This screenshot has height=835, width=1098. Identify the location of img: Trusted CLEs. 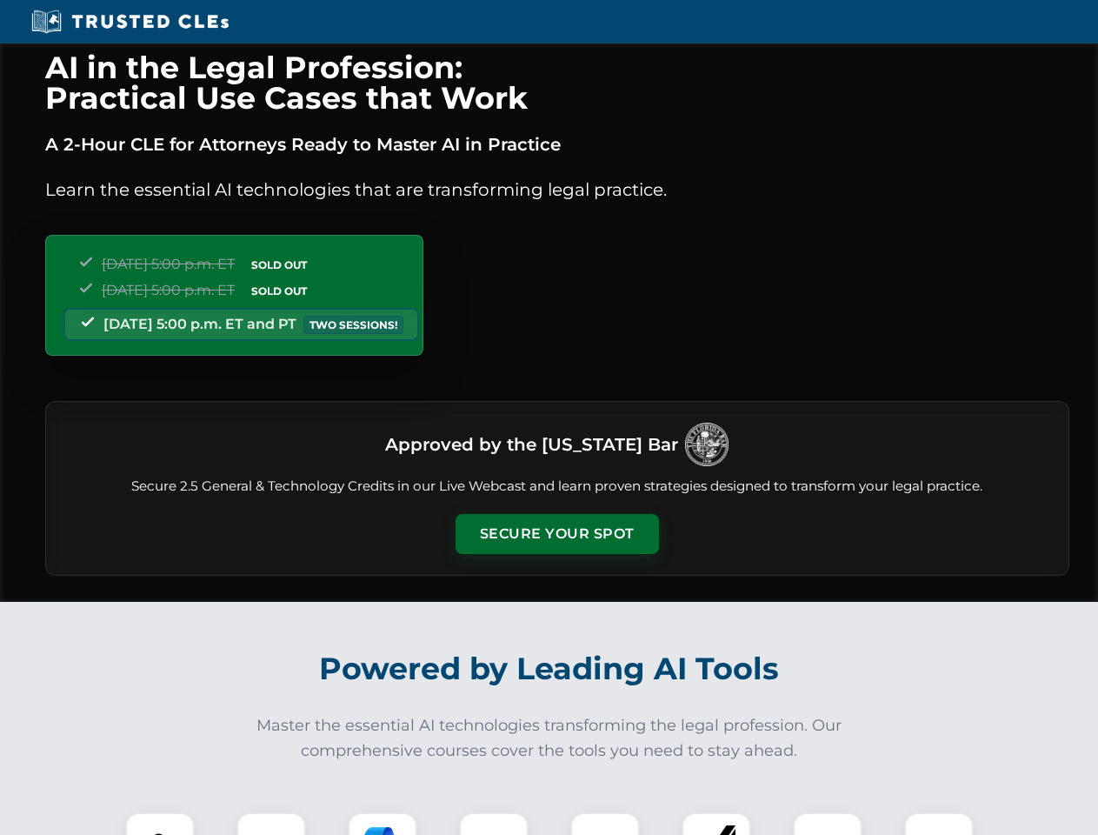
(130, 22).